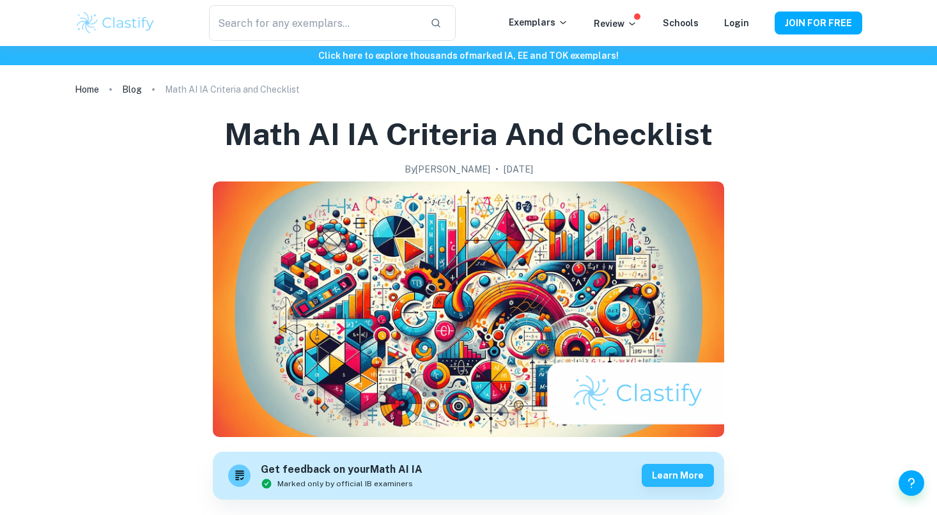 The image size is (937, 515). I want to click on button: Learn more, so click(678, 476).